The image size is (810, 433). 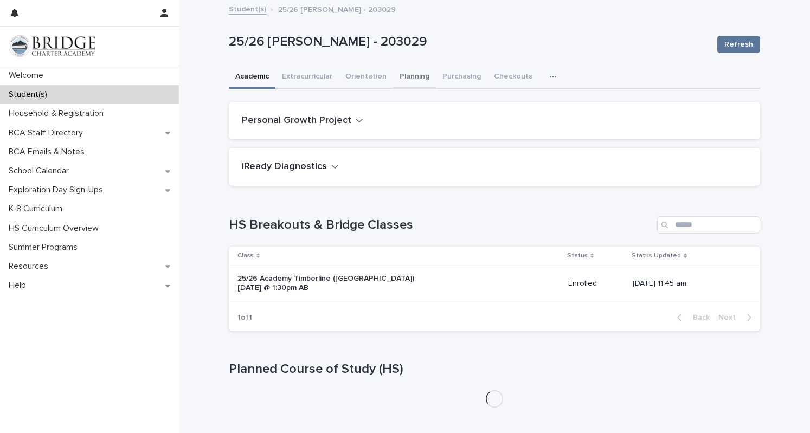 I want to click on button: Back, so click(x=691, y=318).